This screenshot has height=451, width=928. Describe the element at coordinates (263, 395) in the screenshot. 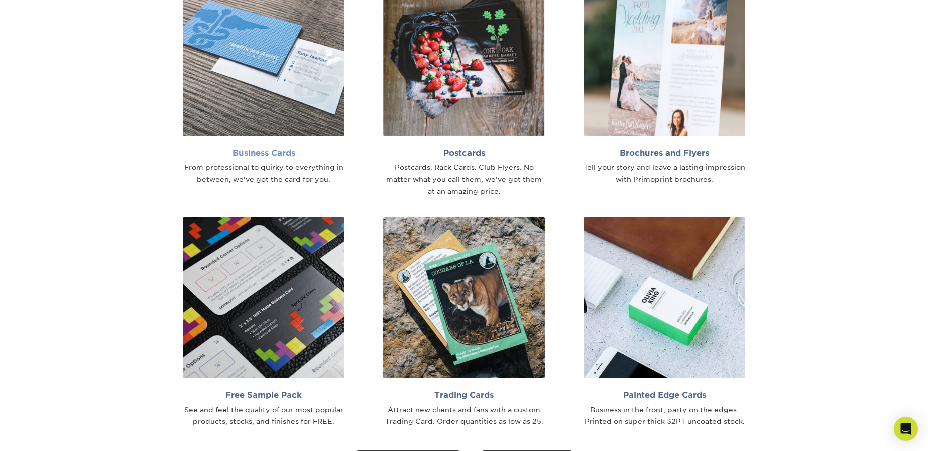

I see `h2: Free Sample Pack` at that location.